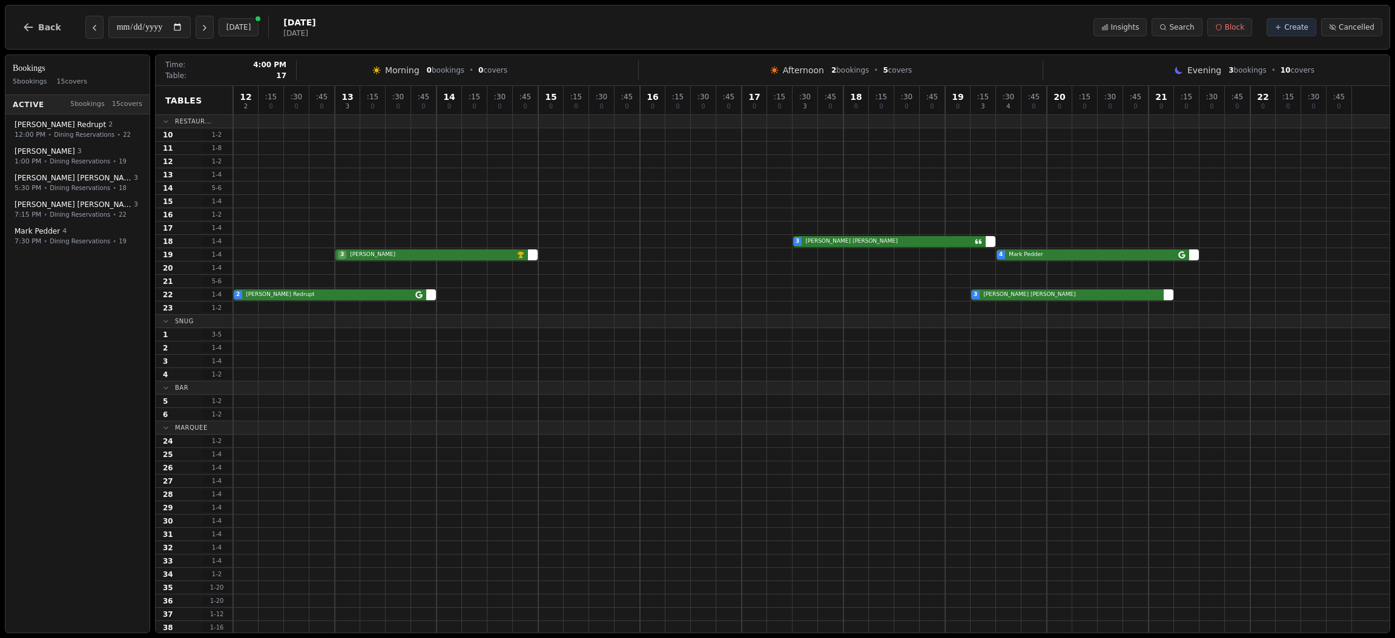 This screenshot has width=1395, height=638. What do you see at coordinates (176, 76) in the screenshot?
I see `span: Table:` at bounding box center [176, 76].